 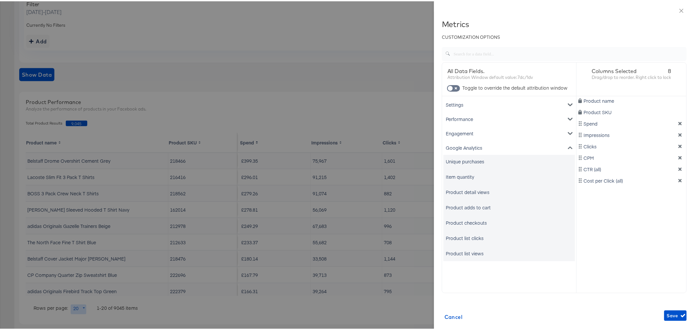 I want to click on span: close, so click(x=682, y=9).